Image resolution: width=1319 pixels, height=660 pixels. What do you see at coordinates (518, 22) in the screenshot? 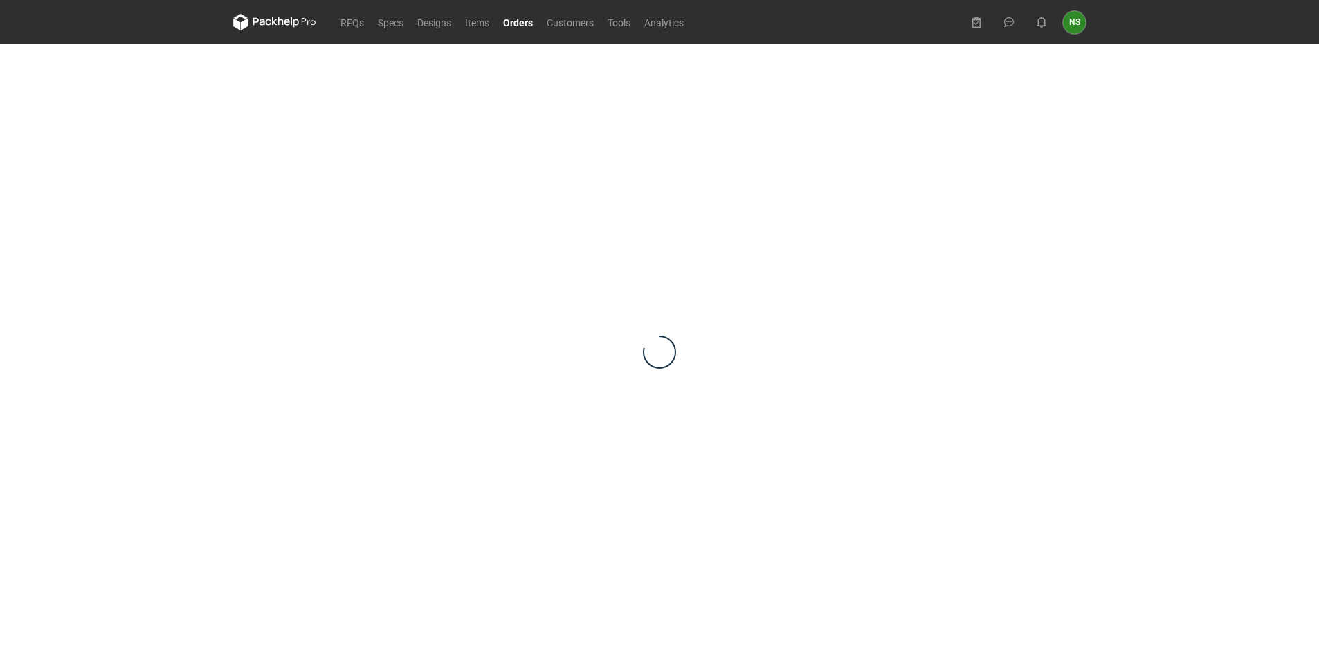
I see `a: Orders` at bounding box center [518, 22].